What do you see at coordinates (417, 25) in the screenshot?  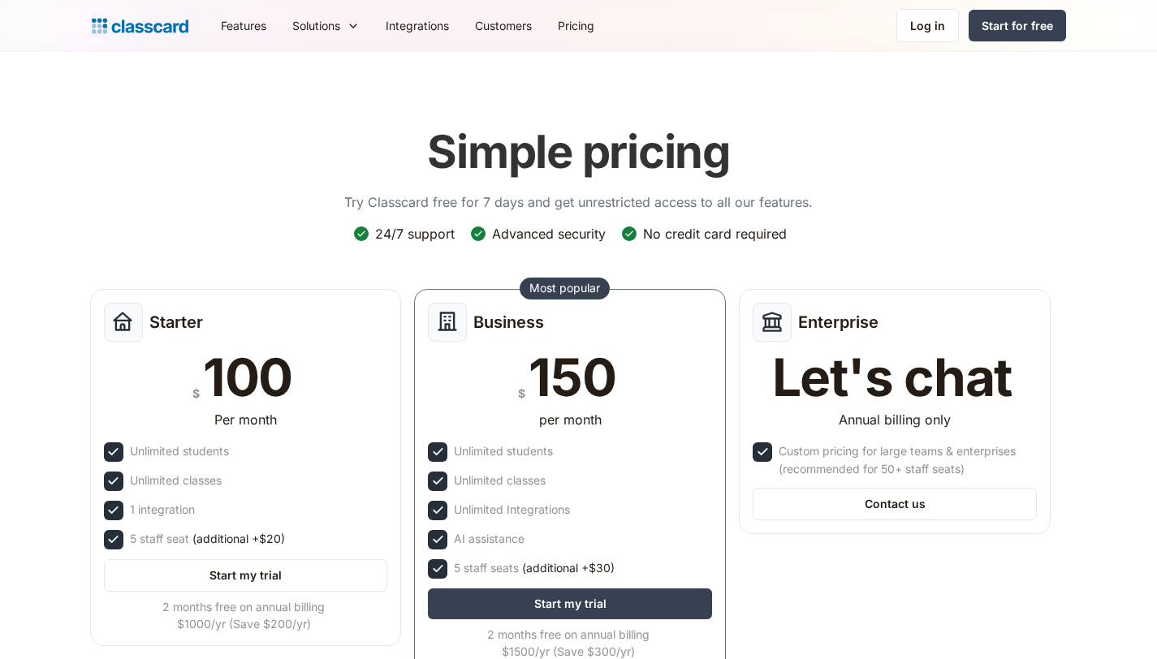 I see `a: Integrations` at bounding box center [417, 25].